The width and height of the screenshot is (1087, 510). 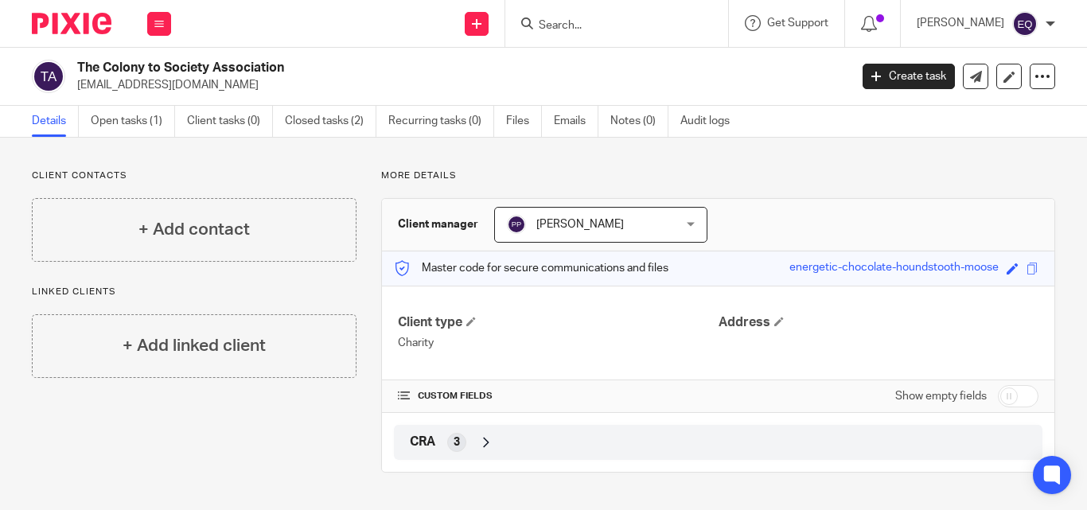 What do you see at coordinates (576, 121) in the screenshot?
I see `a: Emails` at bounding box center [576, 121].